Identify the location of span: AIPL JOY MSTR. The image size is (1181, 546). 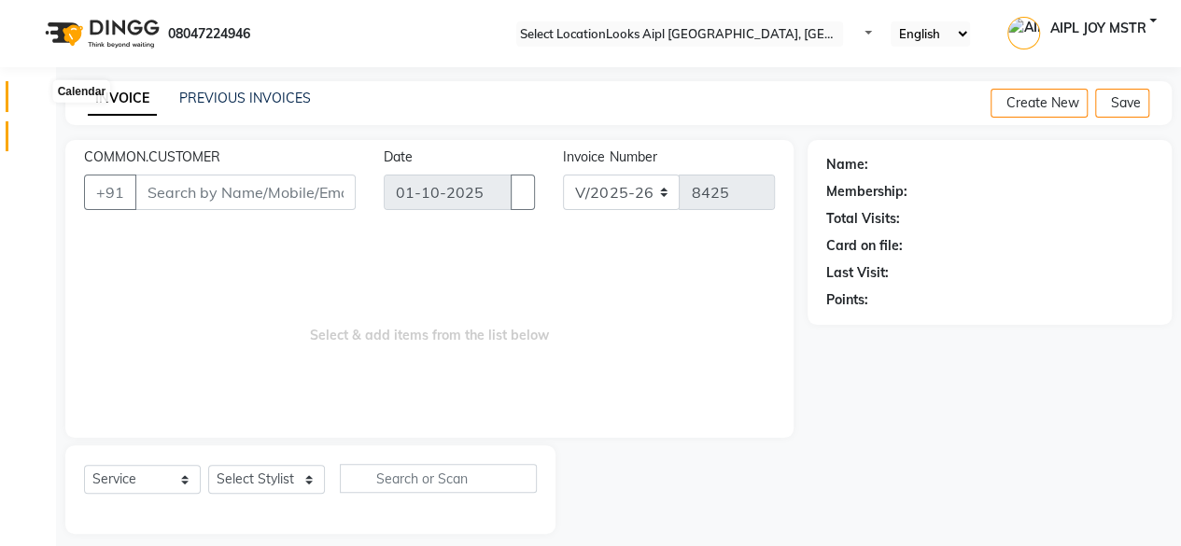
(1097, 34).